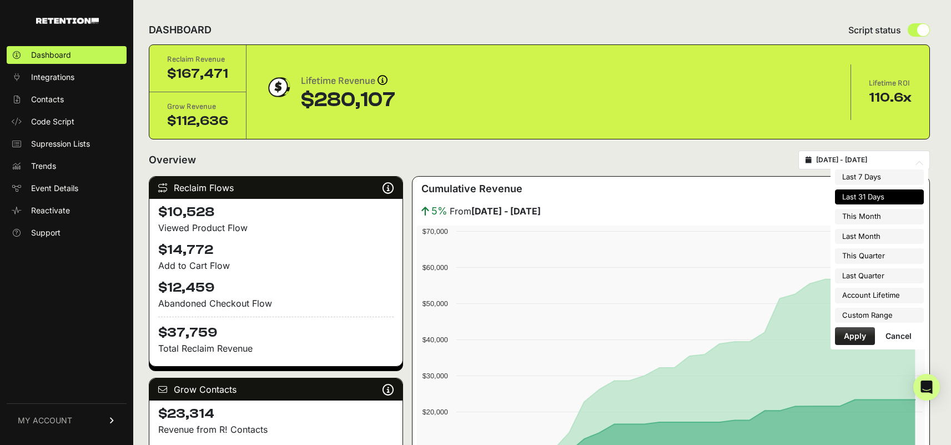 This screenshot has height=445, width=951. Describe the element at coordinates (880, 276) in the screenshot. I see `li: Last Quarter` at that location.